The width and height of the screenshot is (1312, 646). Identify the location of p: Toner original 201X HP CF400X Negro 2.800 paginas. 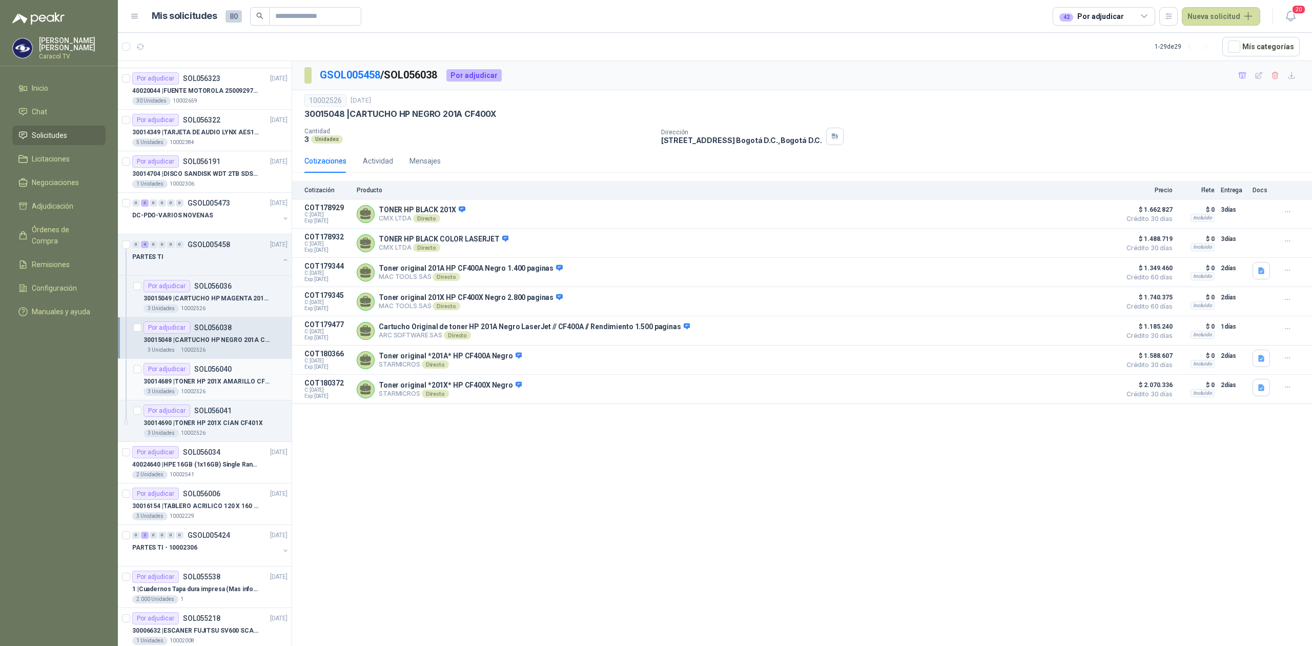
(470, 298).